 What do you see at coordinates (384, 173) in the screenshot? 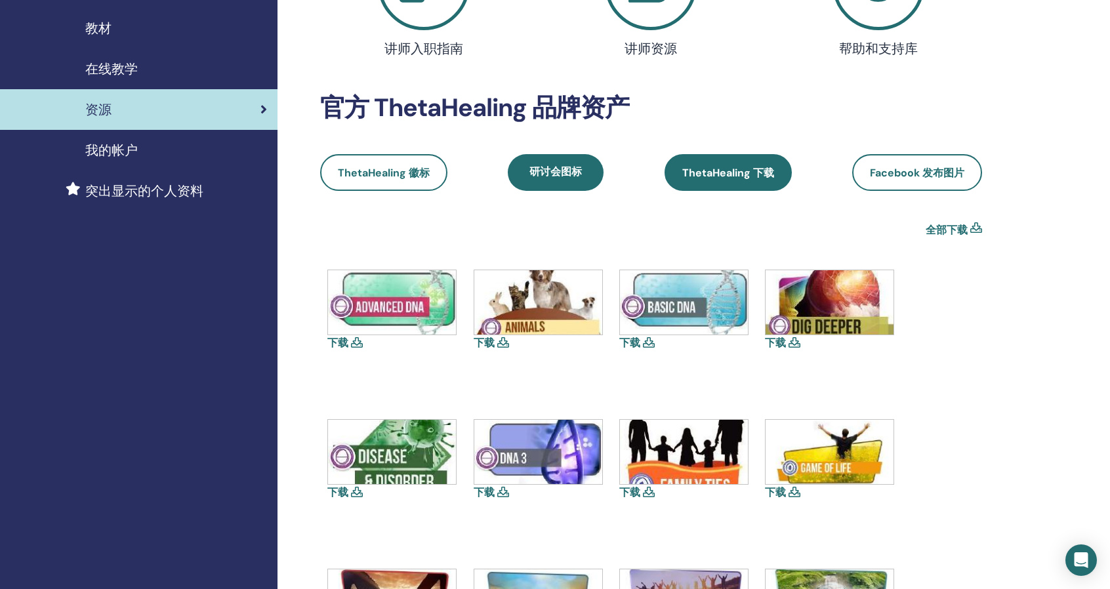
I see `span: ThetaHealing 徽标` at bounding box center [384, 173].